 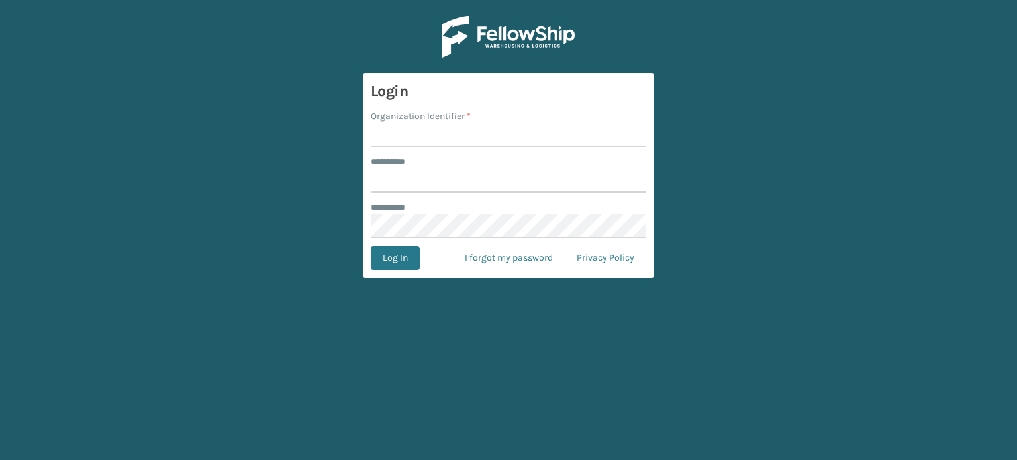 What do you see at coordinates (395, 258) in the screenshot?
I see `button: Log In` at bounding box center [395, 258].